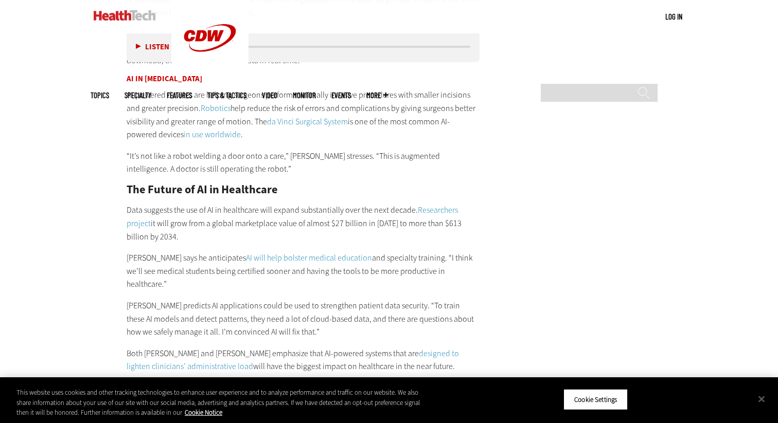 The height and width of the screenshot is (423, 778). I want to click on button: Close, so click(761, 399).